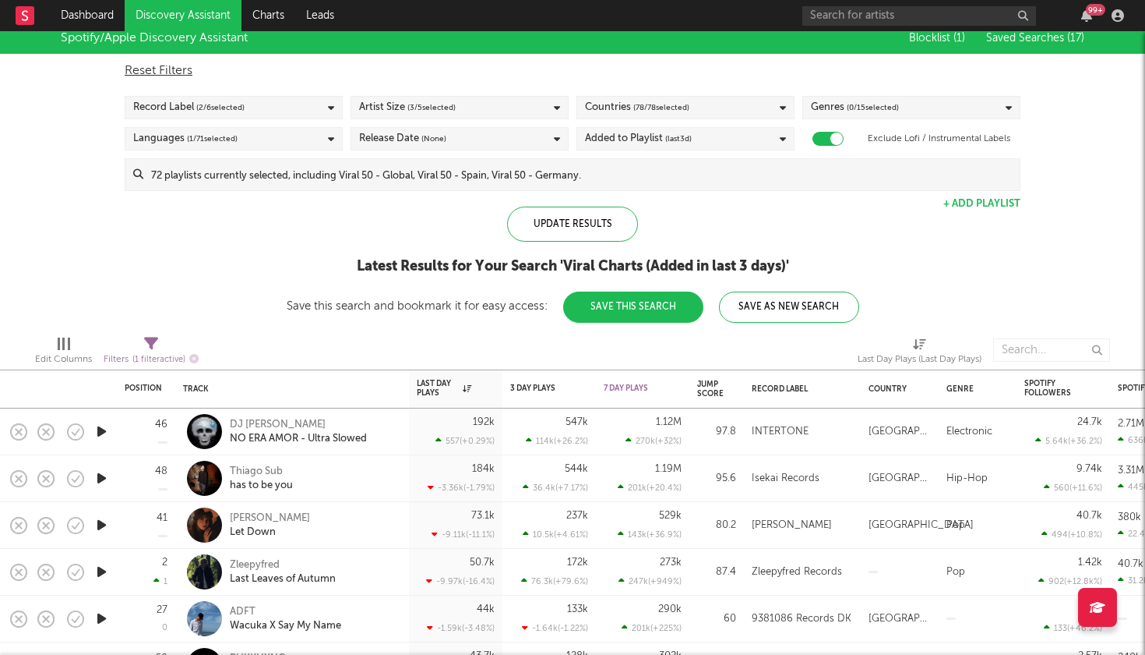 The width and height of the screenshot is (1145, 655). What do you see at coordinates (1072, 534) in the screenshot?
I see `div: 494 ( +10.8 % )` at bounding box center [1072, 534].